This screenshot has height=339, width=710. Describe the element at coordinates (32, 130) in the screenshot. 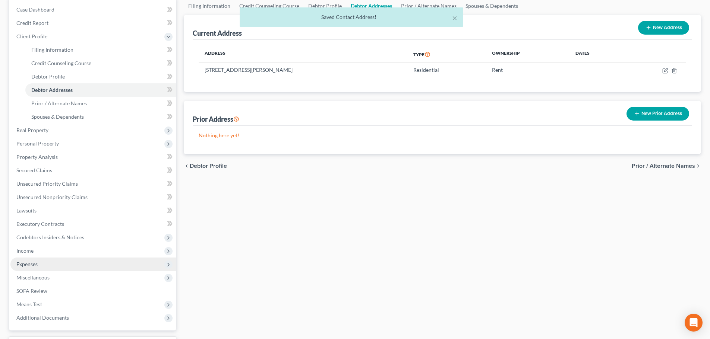

I see `span: Real Property` at that location.